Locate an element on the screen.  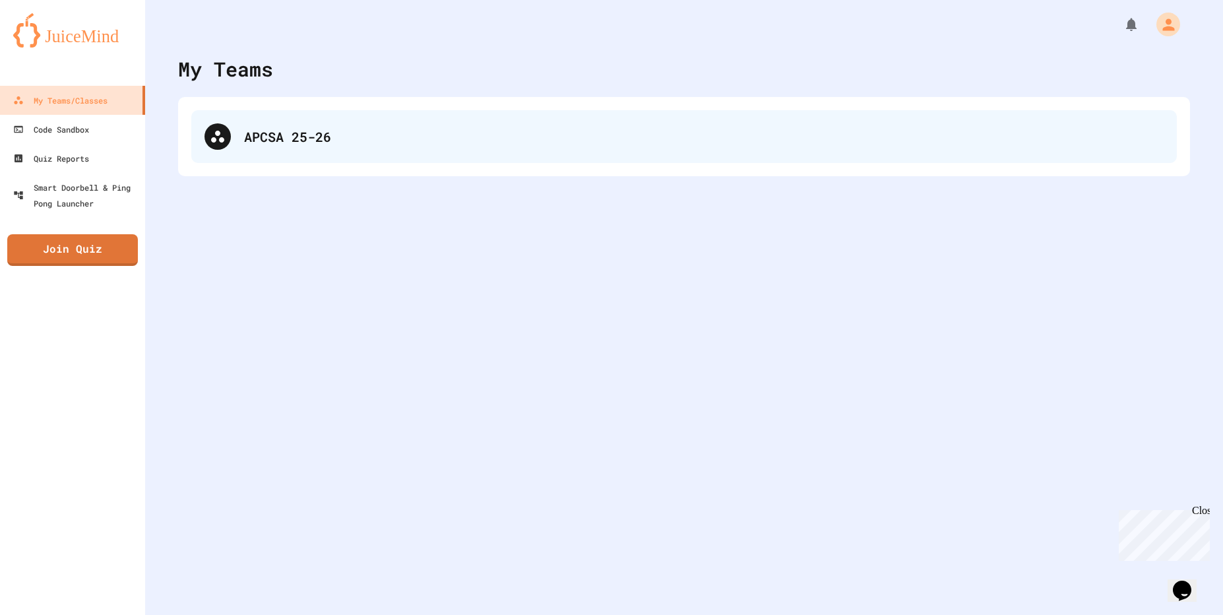
div: Code Sandbox is located at coordinates (51, 129).